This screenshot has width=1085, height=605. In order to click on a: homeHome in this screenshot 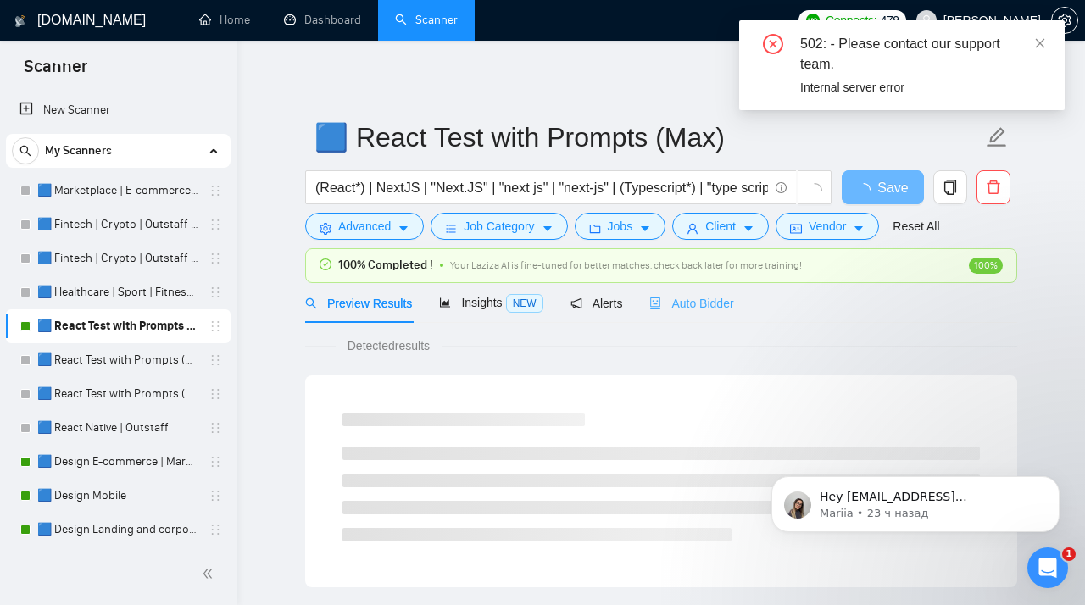, I will do `click(225, 19)`.